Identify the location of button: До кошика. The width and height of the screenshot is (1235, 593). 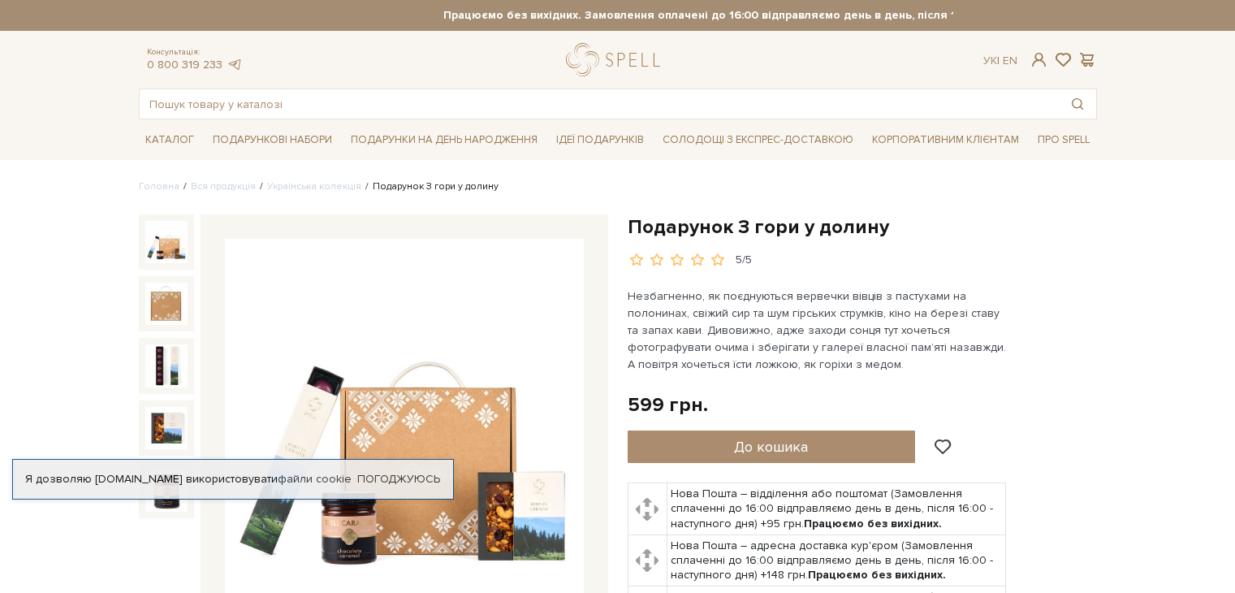
(771, 447).